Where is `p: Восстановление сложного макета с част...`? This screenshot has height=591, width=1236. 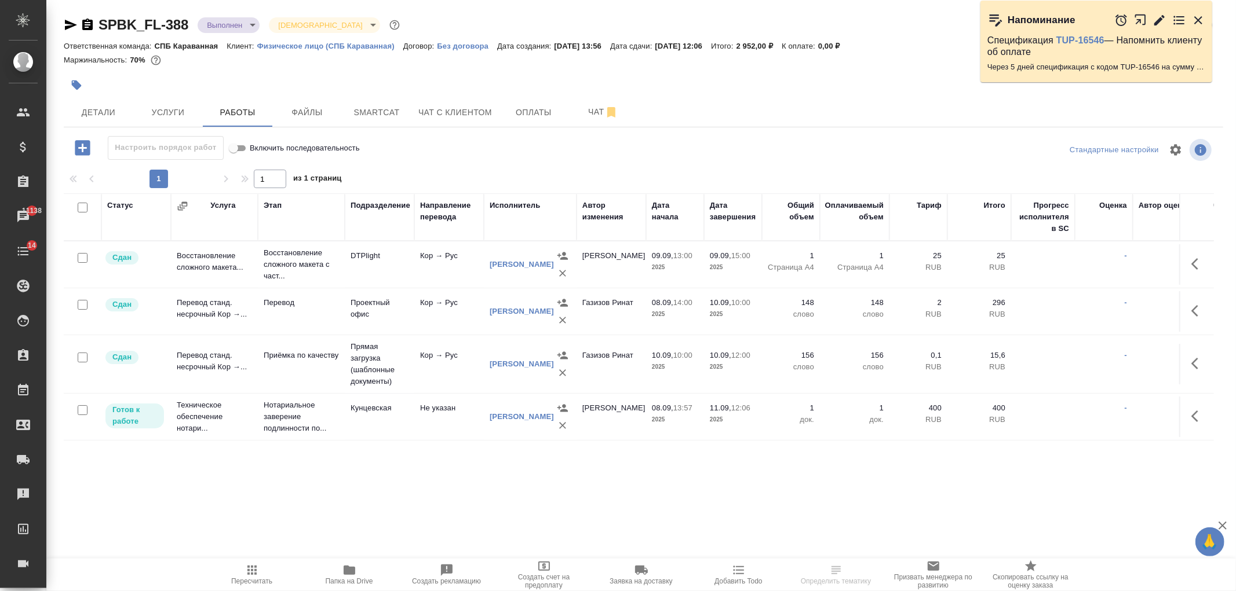
p: Восстановление сложного макета с част... is located at coordinates (301, 265).